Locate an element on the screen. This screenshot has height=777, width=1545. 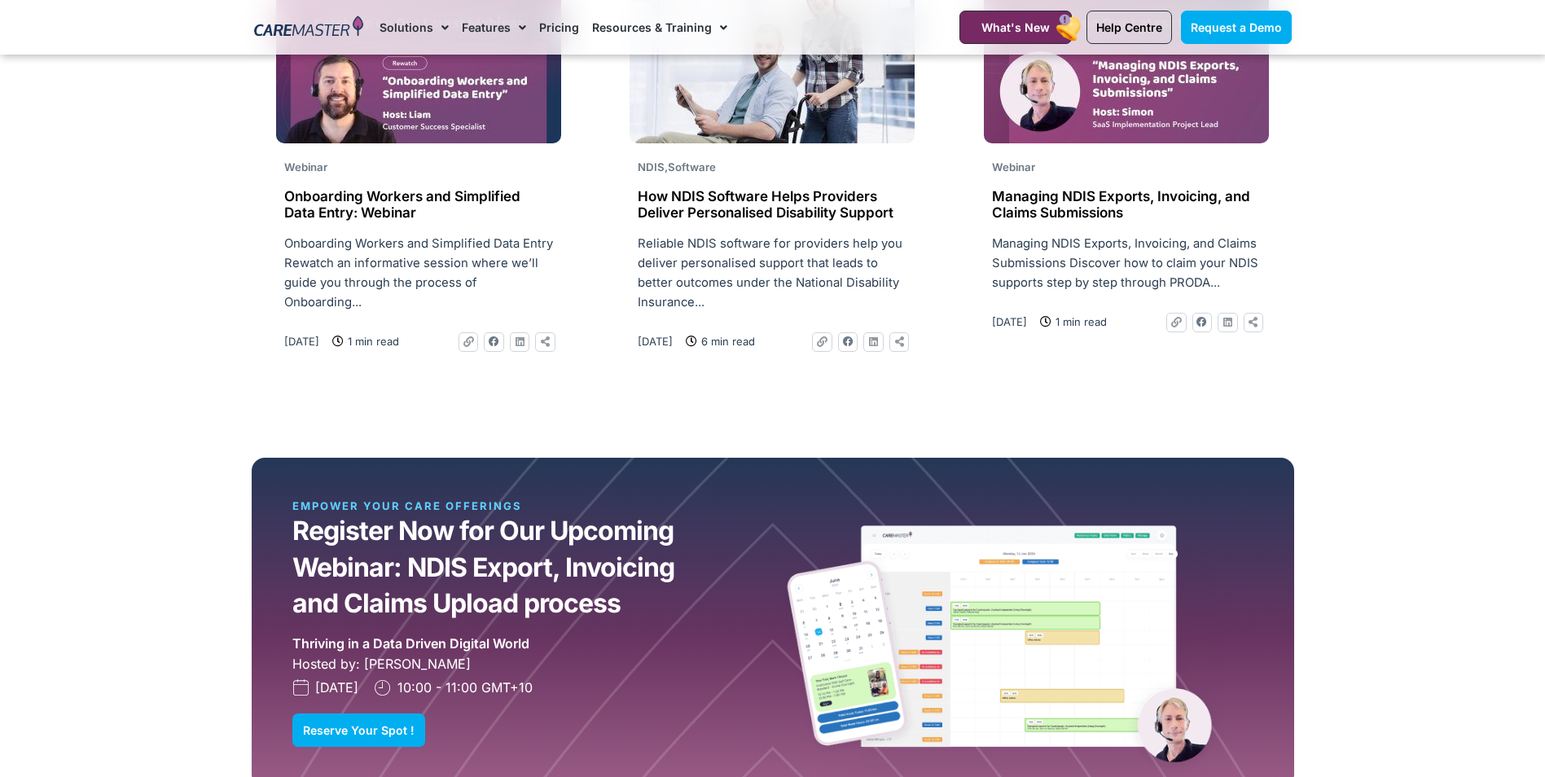
span: NDIS is located at coordinates (651, 167).